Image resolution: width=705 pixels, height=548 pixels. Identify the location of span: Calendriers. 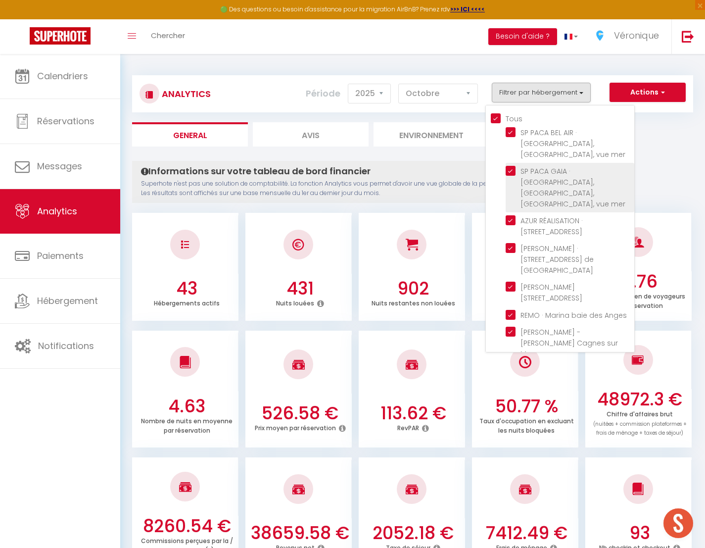
(62, 76).